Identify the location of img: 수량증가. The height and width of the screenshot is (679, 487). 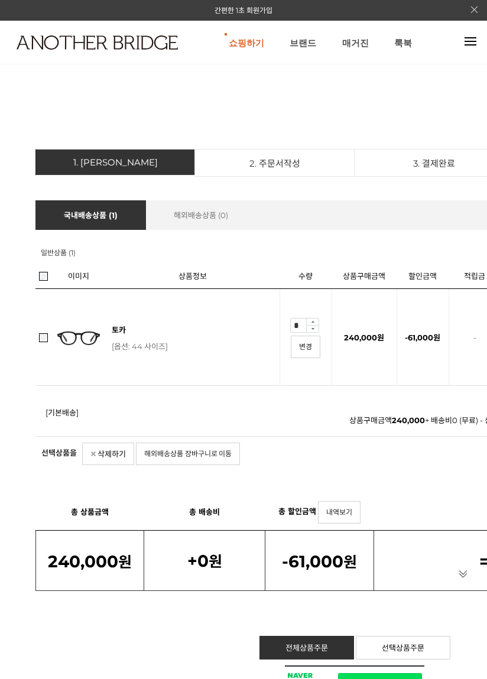
(313, 321).